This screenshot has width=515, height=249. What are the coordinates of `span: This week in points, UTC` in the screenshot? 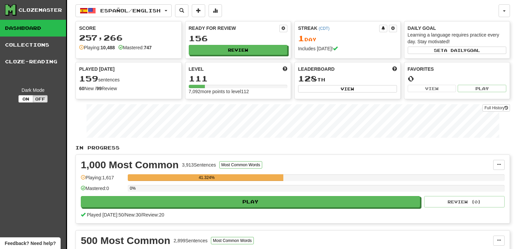 It's located at (394, 69).